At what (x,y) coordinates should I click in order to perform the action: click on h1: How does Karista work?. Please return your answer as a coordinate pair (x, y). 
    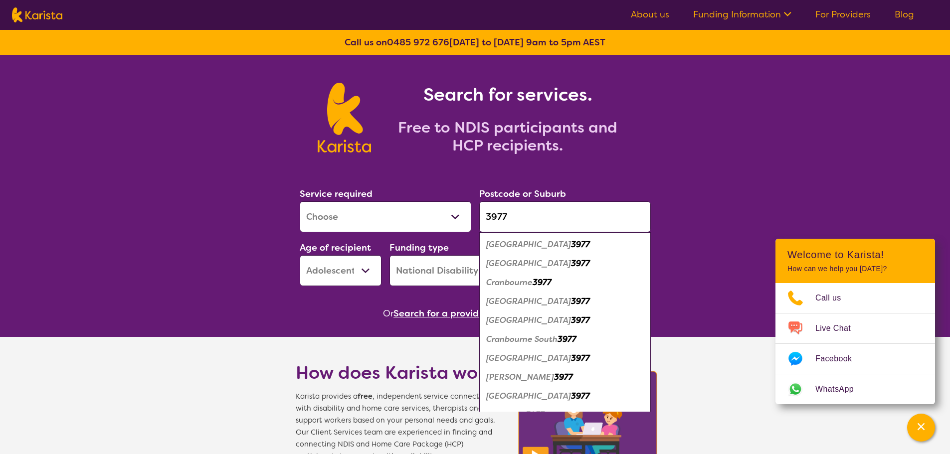
    Looking at the image, I should click on (400, 373).